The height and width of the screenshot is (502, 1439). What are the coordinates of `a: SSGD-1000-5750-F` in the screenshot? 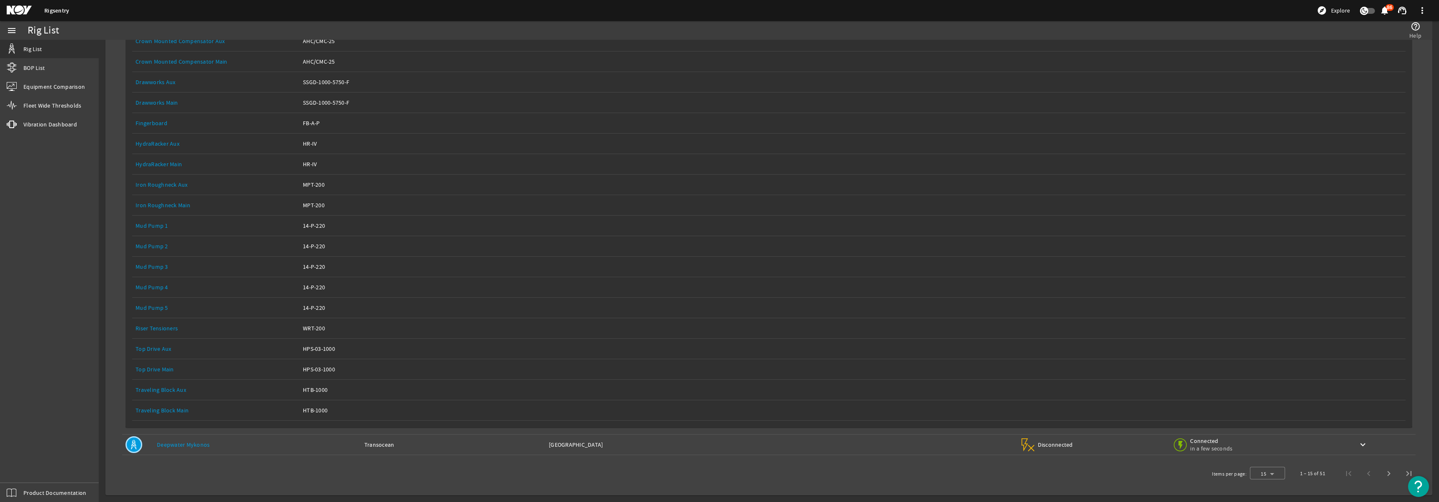 It's located at (853, 102).